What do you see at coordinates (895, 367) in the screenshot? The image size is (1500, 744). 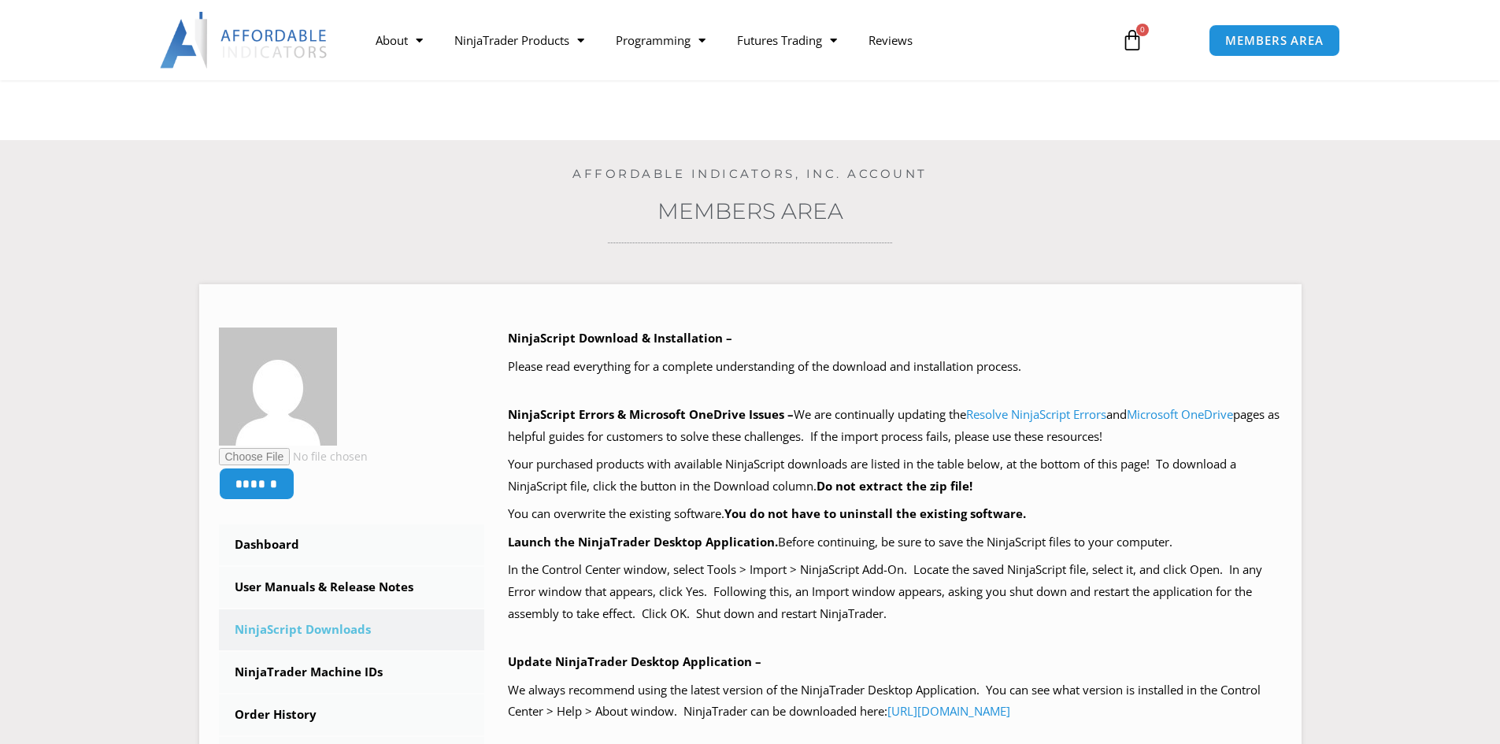 I see `p: Please read everything for a complete understanding of the download and installation process.` at bounding box center [895, 367].